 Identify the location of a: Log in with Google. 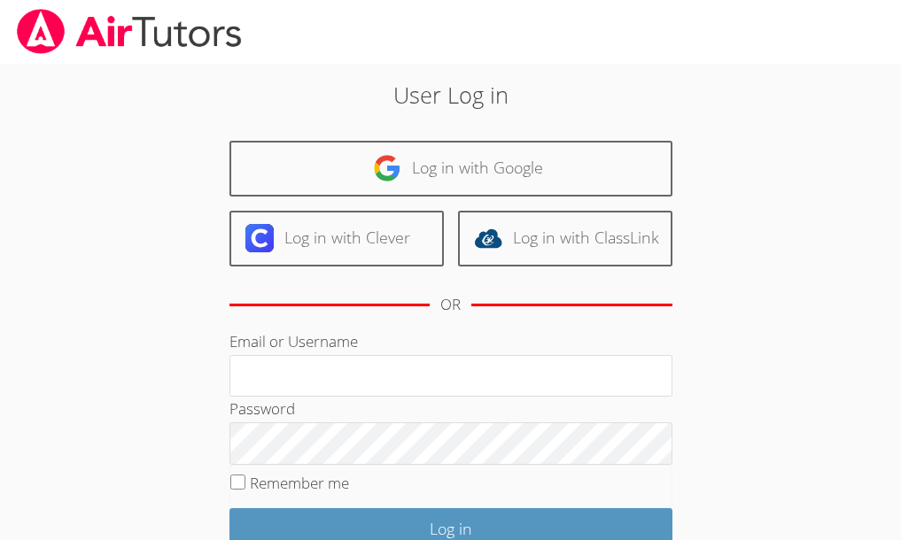
(451, 168).